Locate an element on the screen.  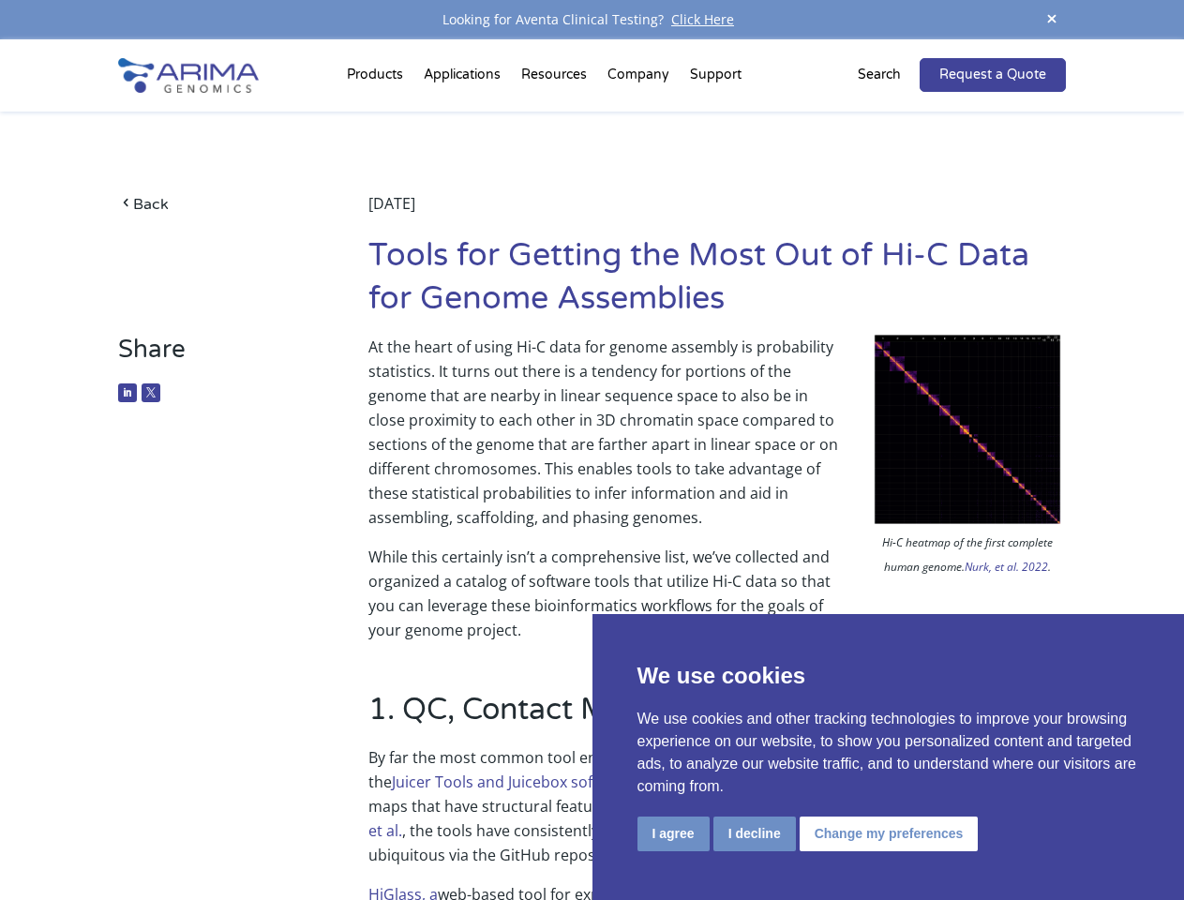
h2: 1. QC, Contact Maps, and Visualization is located at coordinates (717, 717).